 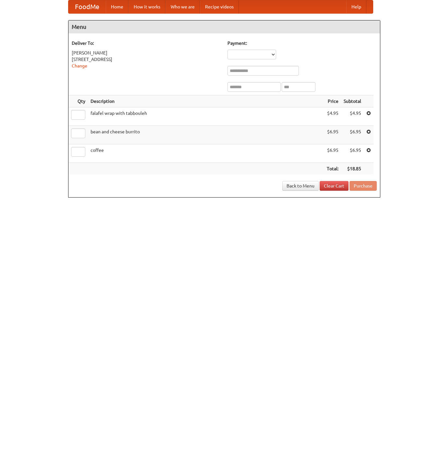 What do you see at coordinates (333, 169) in the screenshot?
I see `th: Total:` at bounding box center [333, 169].